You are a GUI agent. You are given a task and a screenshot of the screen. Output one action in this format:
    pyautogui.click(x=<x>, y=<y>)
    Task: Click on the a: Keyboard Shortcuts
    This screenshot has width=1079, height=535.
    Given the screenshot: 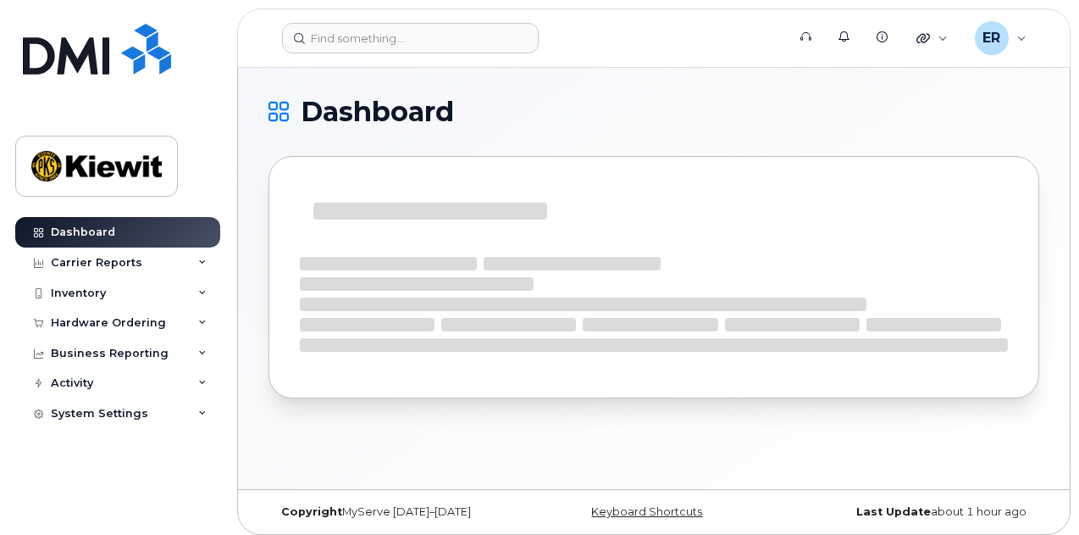 What is the action you would take?
    pyautogui.click(x=646, y=511)
    